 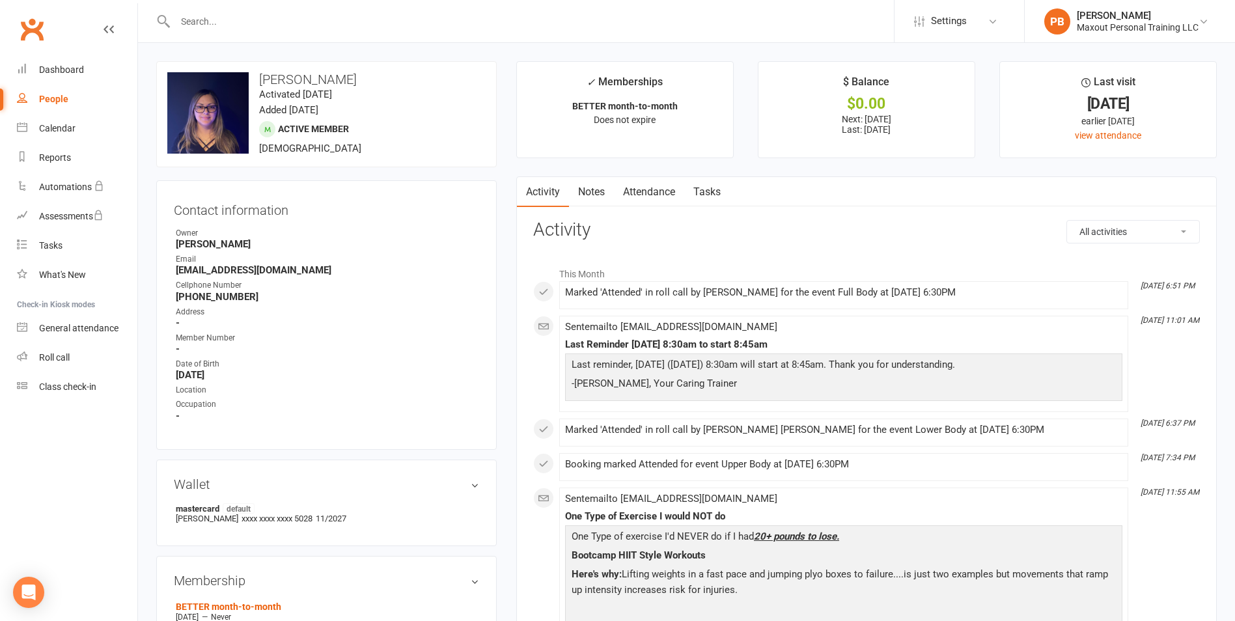 I want to click on a: Automations, so click(x=77, y=187).